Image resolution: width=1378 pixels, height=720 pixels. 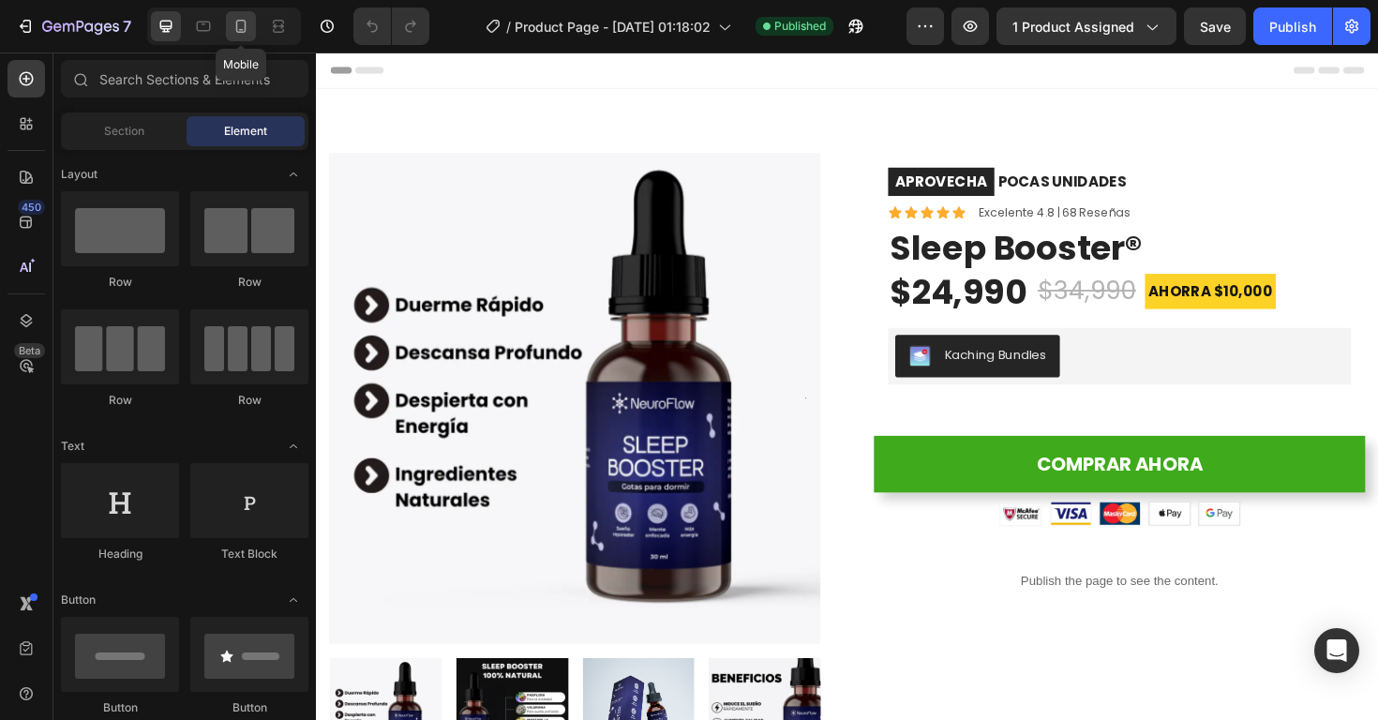 I want to click on h2: Sleep Booster®, so click(x=850, y=207).